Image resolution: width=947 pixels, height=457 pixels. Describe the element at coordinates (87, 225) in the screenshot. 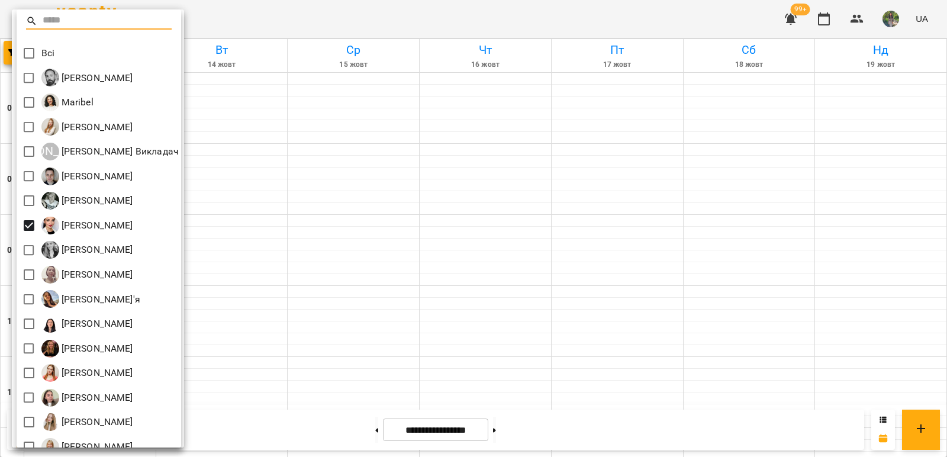

I see `div: Біла Богдана` at that location.